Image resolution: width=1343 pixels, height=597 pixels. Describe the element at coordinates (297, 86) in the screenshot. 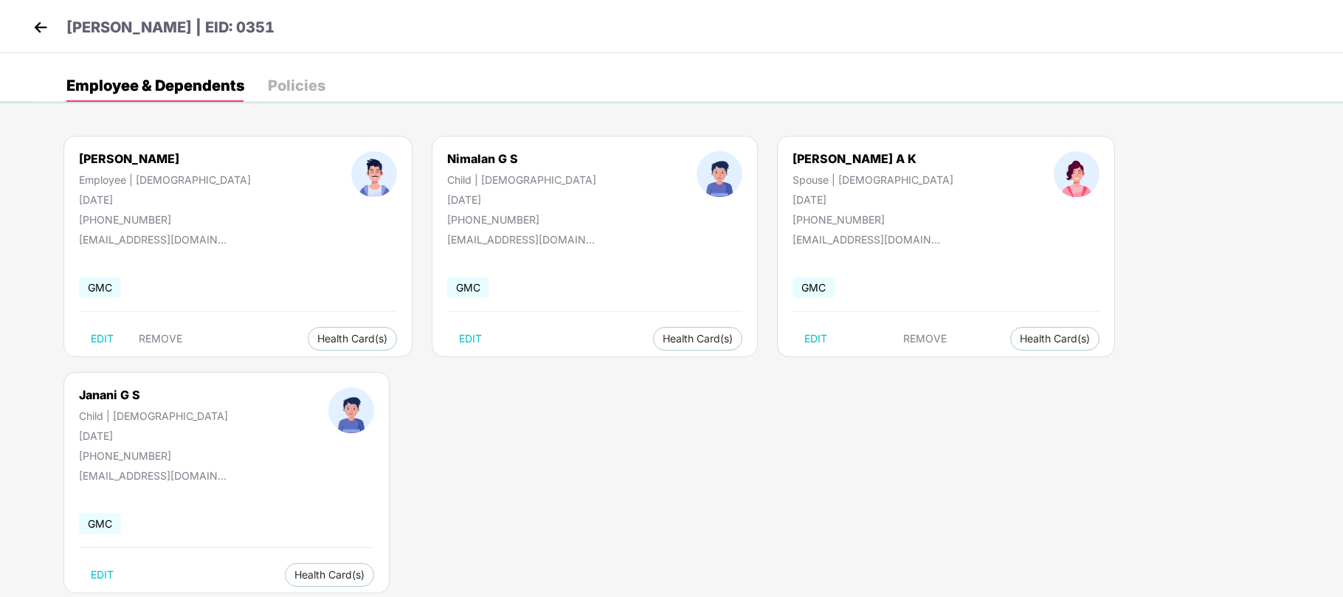

I see `div: Policies` at that location.